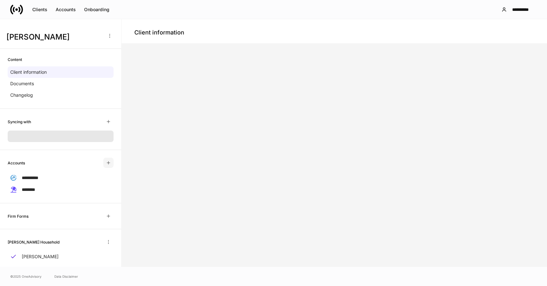 The image size is (547, 286). I want to click on h6: Content, so click(15, 59).